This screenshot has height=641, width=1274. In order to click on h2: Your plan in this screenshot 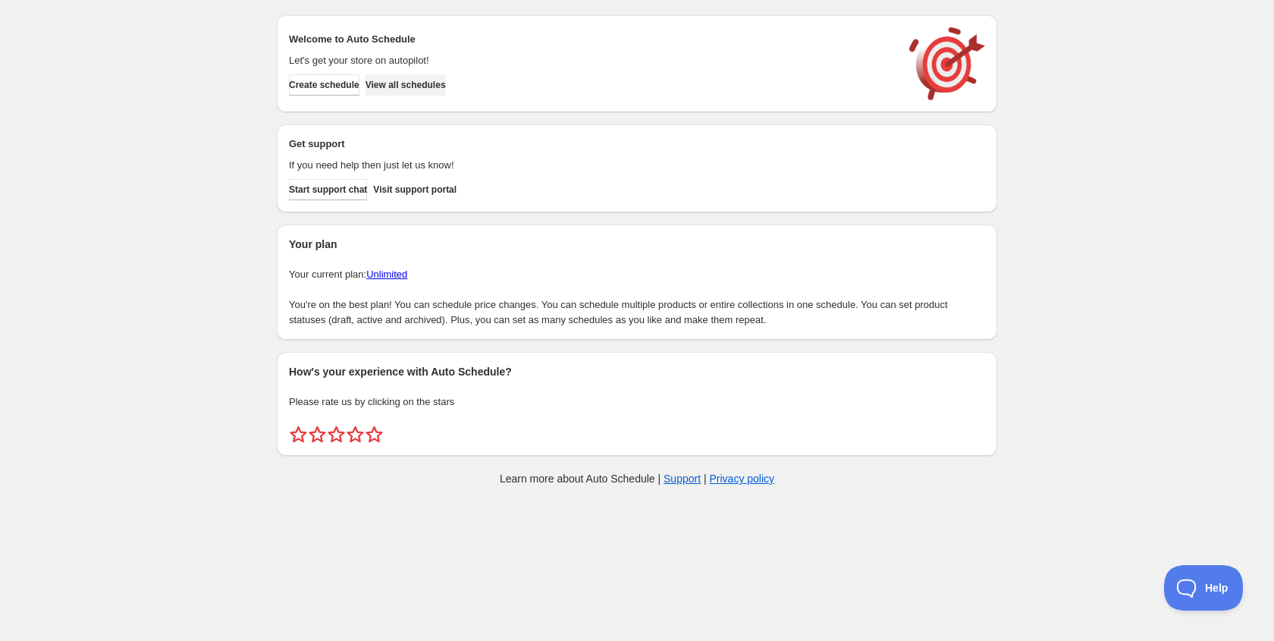, I will do `click(637, 244)`.